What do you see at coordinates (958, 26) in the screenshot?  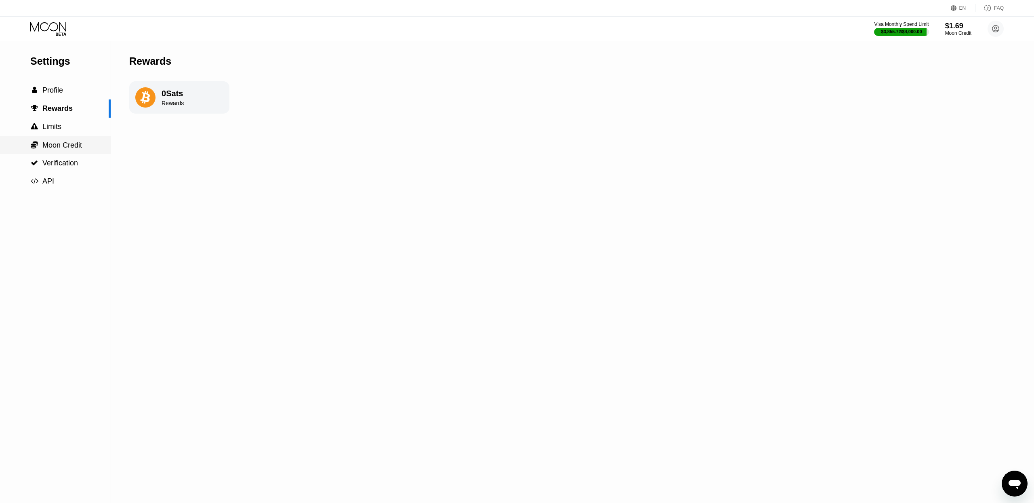 I see `div: $1.69` at bounding box center [958, 26].